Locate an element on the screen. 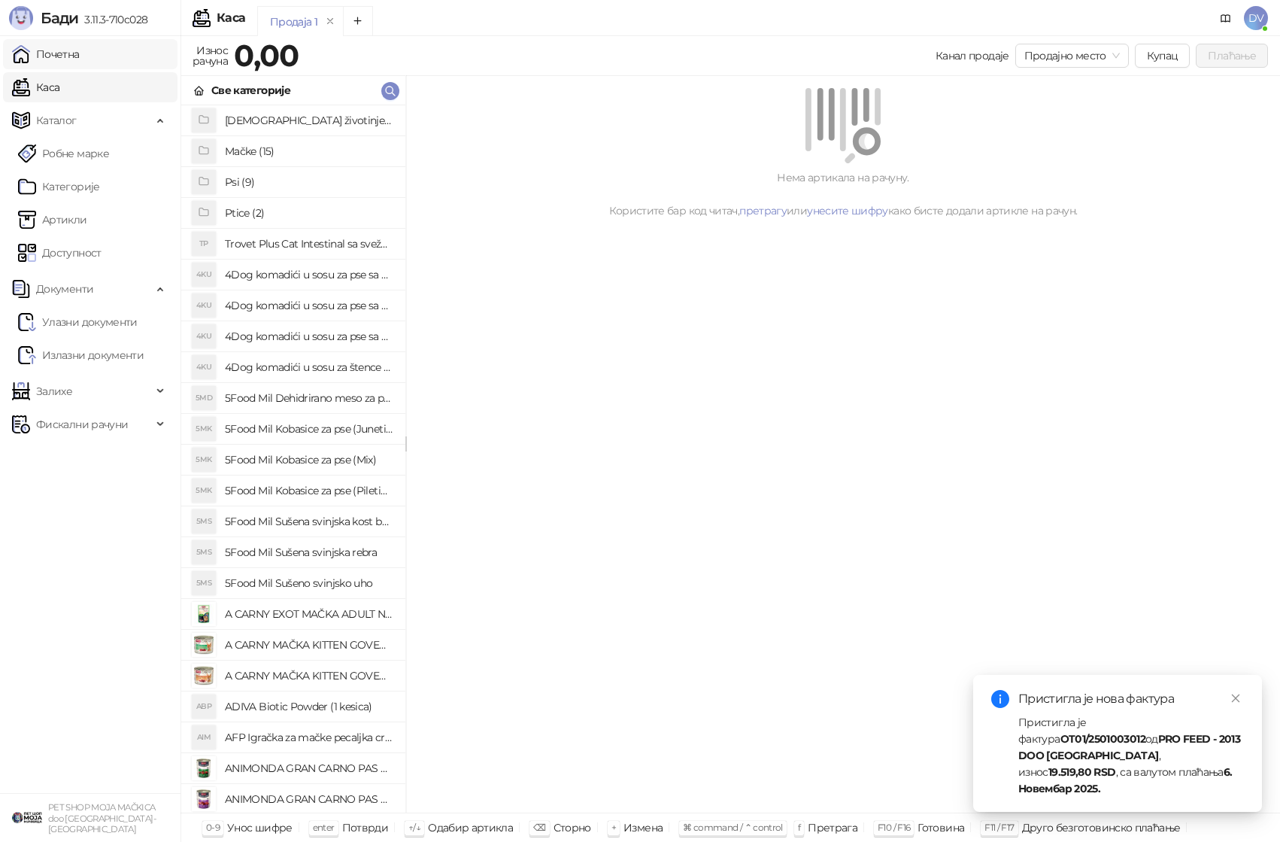 The height and width of the screenshot is (842, 1280). div: Све категорије is located at coordinates (250, 90).